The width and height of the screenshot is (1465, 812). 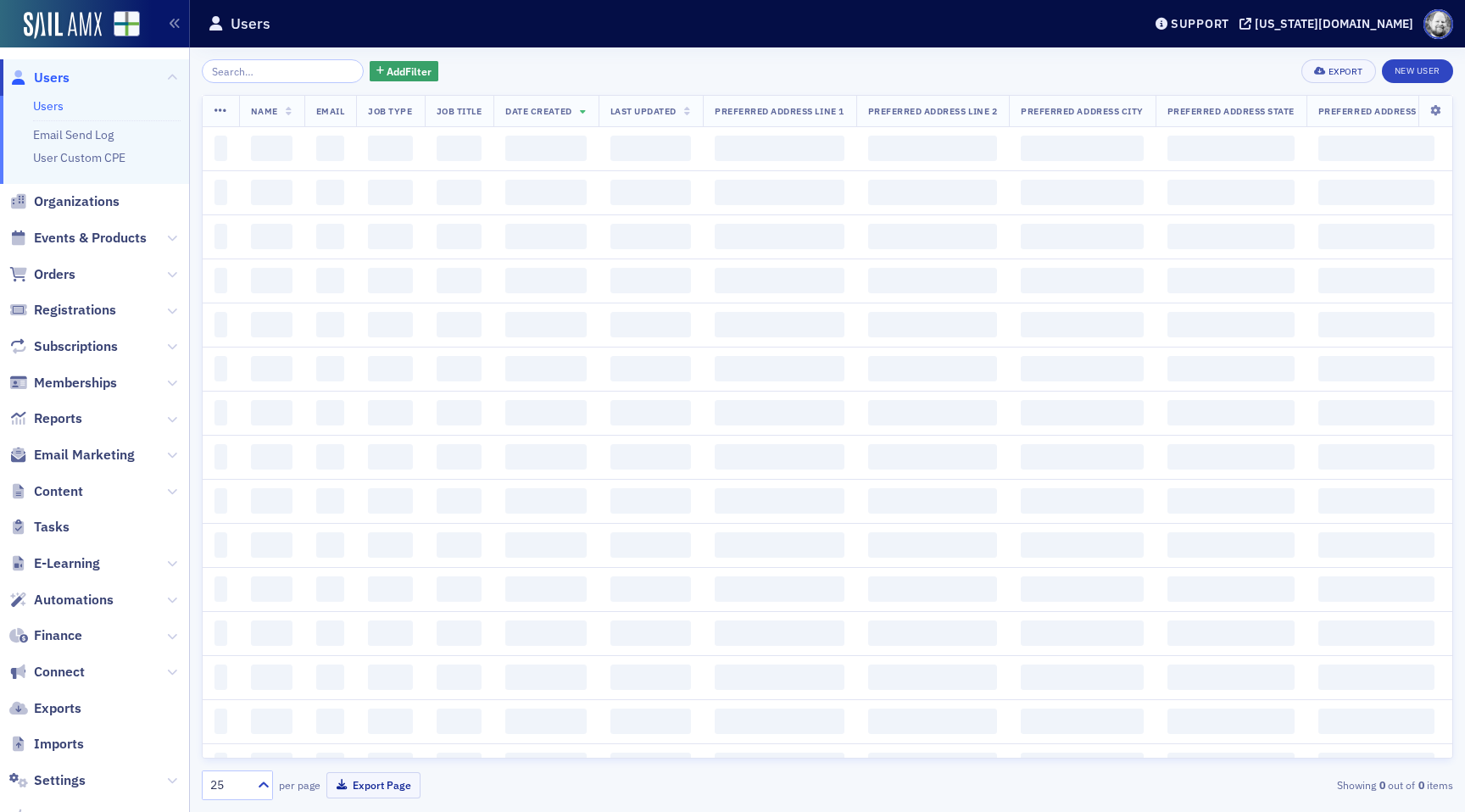 I want to click on a: Registrations, so click(x=63, y=310).